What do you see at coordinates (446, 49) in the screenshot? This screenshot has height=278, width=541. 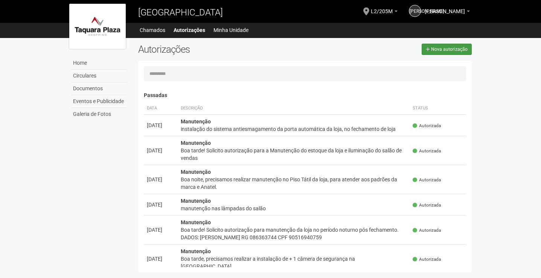 I see `a: Nova autorização` at bounding box center [446, 49].